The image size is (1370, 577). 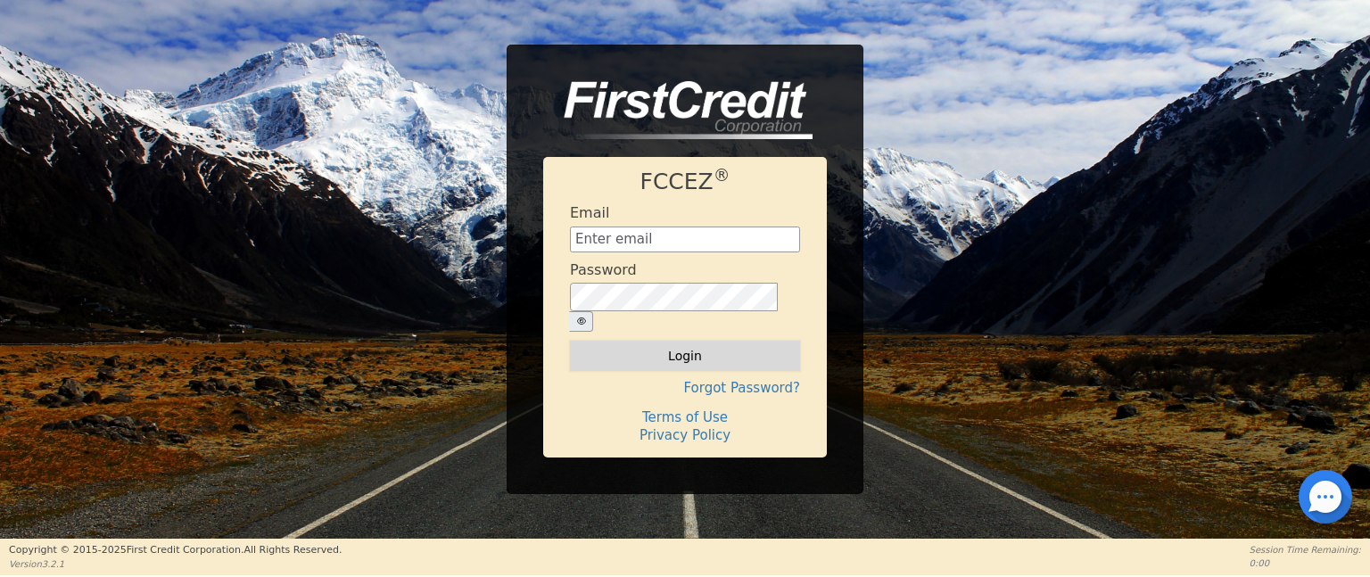 I want to click on button: Login, so click(x=685, y=356).